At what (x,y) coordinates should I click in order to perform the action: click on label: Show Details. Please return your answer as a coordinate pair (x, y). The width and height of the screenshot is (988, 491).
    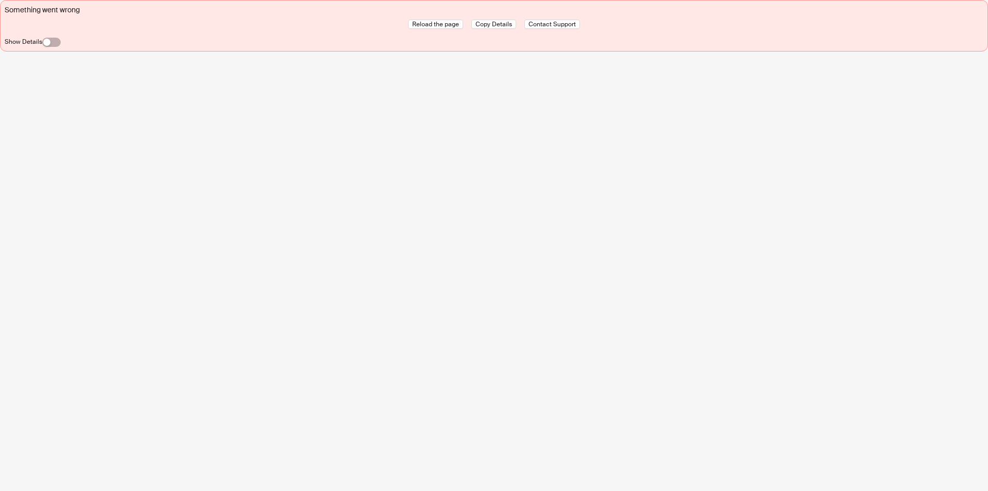
    Looking at the image, I should click on (23, 42).